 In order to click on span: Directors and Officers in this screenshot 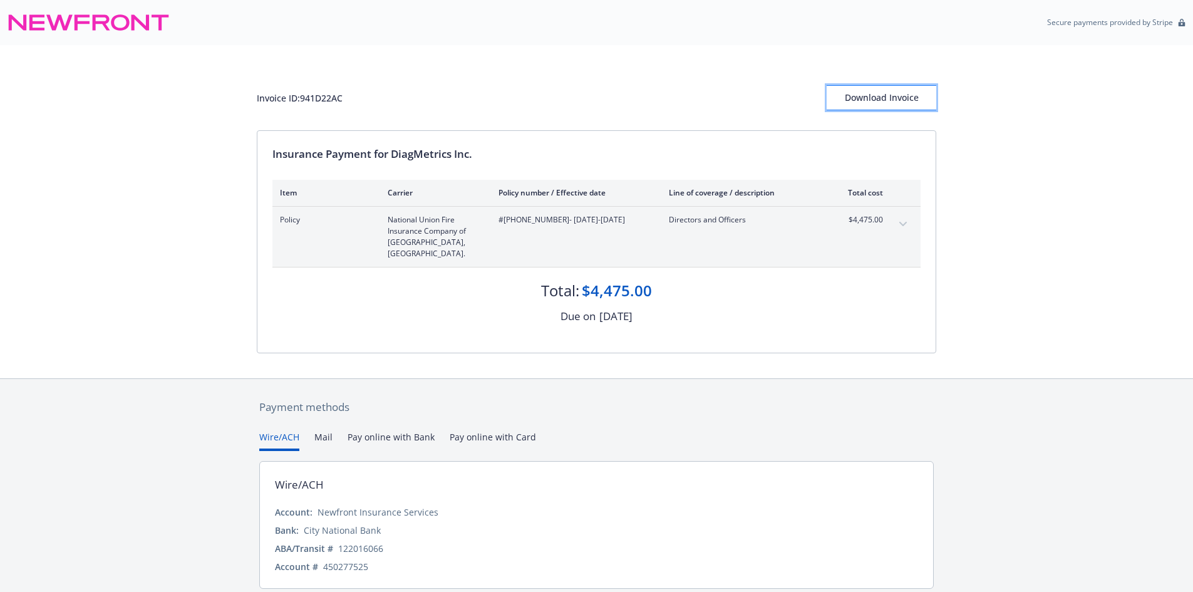, I will do `click(742, 220)`.